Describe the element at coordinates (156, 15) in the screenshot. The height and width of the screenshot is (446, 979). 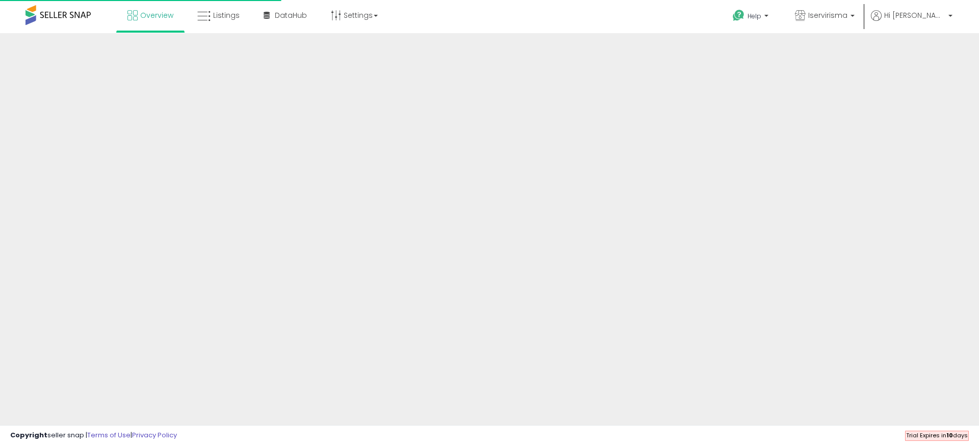
I see `span: Overview` at that location.